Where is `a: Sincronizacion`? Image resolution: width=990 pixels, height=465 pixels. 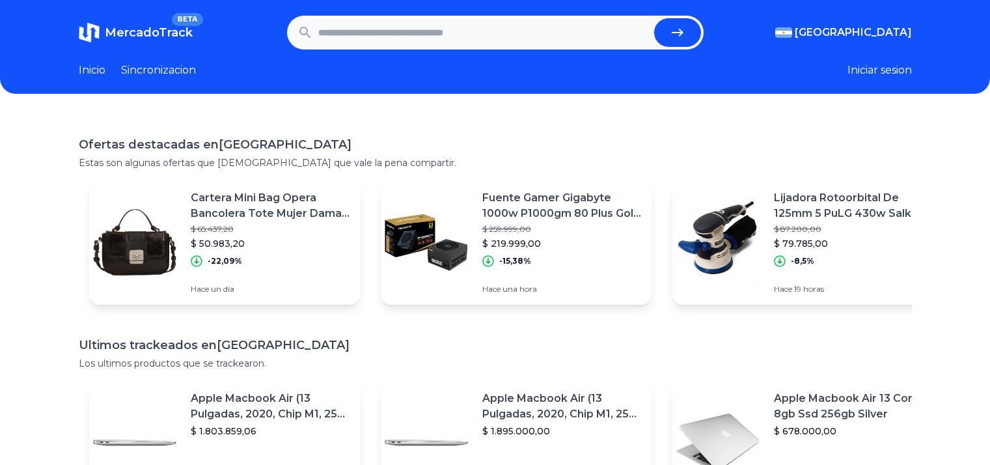
a: Sincronizacion is located at coordinates (158, 70).